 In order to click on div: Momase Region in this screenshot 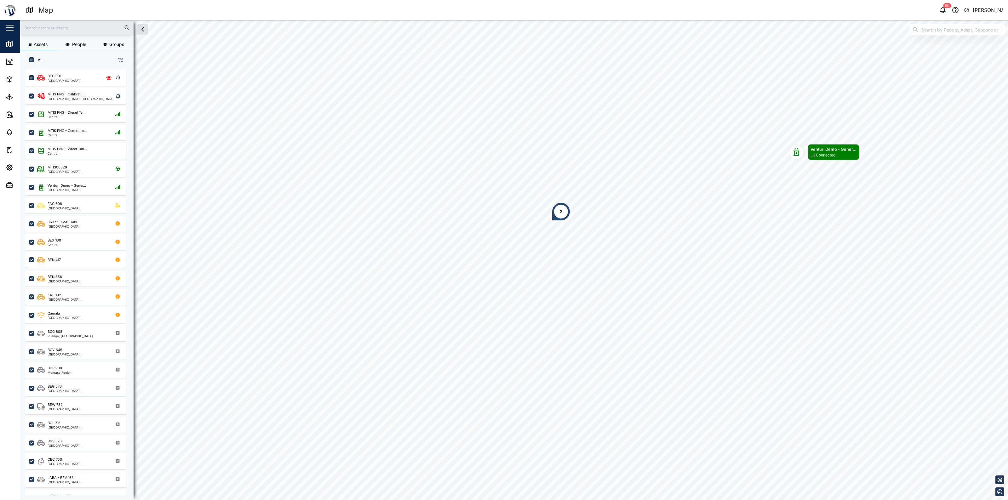, I will do `click(60, 373)`.